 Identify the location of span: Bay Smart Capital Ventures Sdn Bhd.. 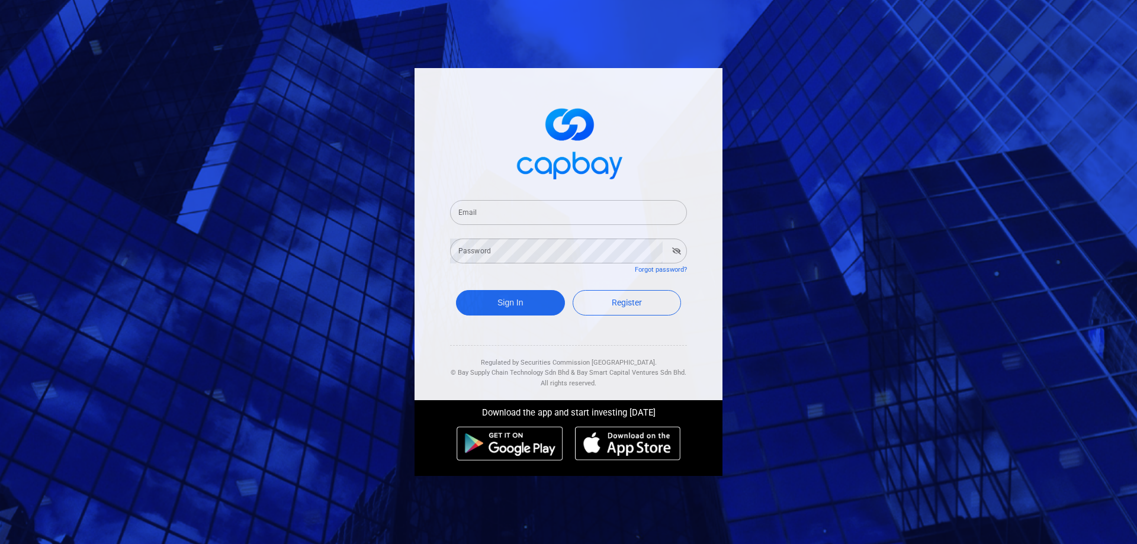
(631, 372).